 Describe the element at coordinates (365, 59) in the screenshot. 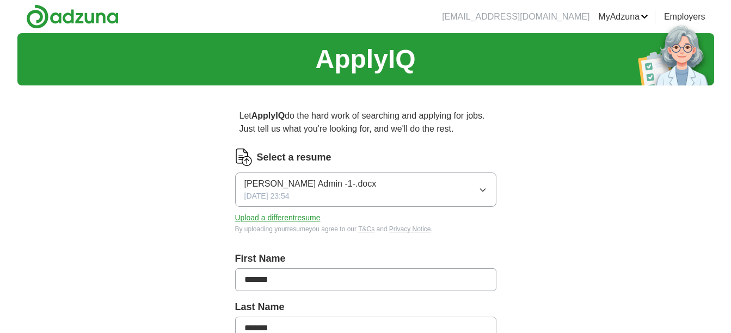

I see `h1: ApplyIQ` at that location.